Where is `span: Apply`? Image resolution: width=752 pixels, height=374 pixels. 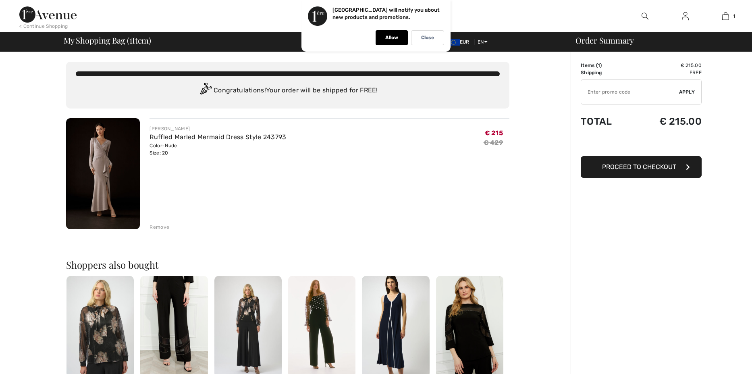 span: Apply is located at coordinates (687, 92).